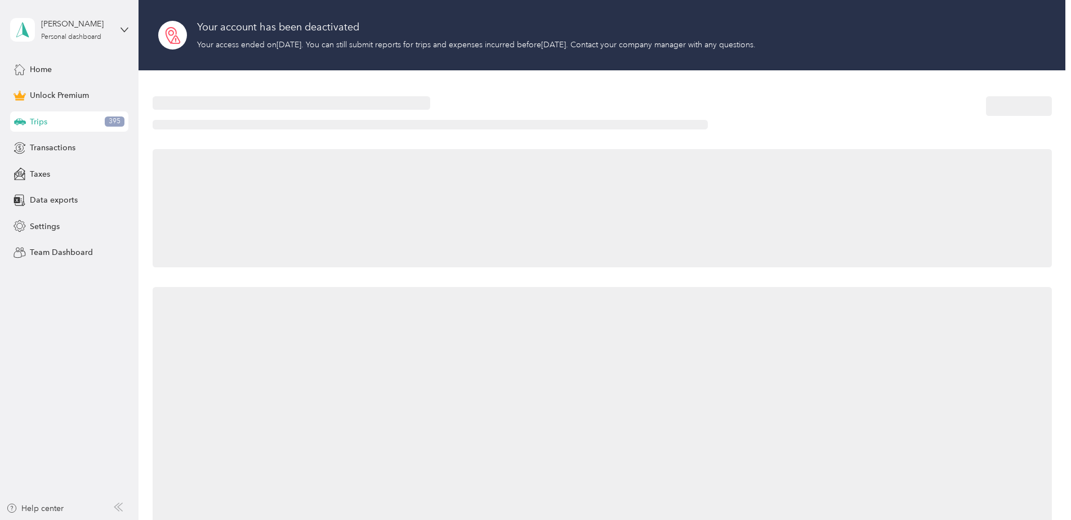 The width and height of the screenshot is (1071, 520). What do you see at coordinates (52, 148) in the screenshot?
I see `span: Transactions` at bounding box center [52, 148].